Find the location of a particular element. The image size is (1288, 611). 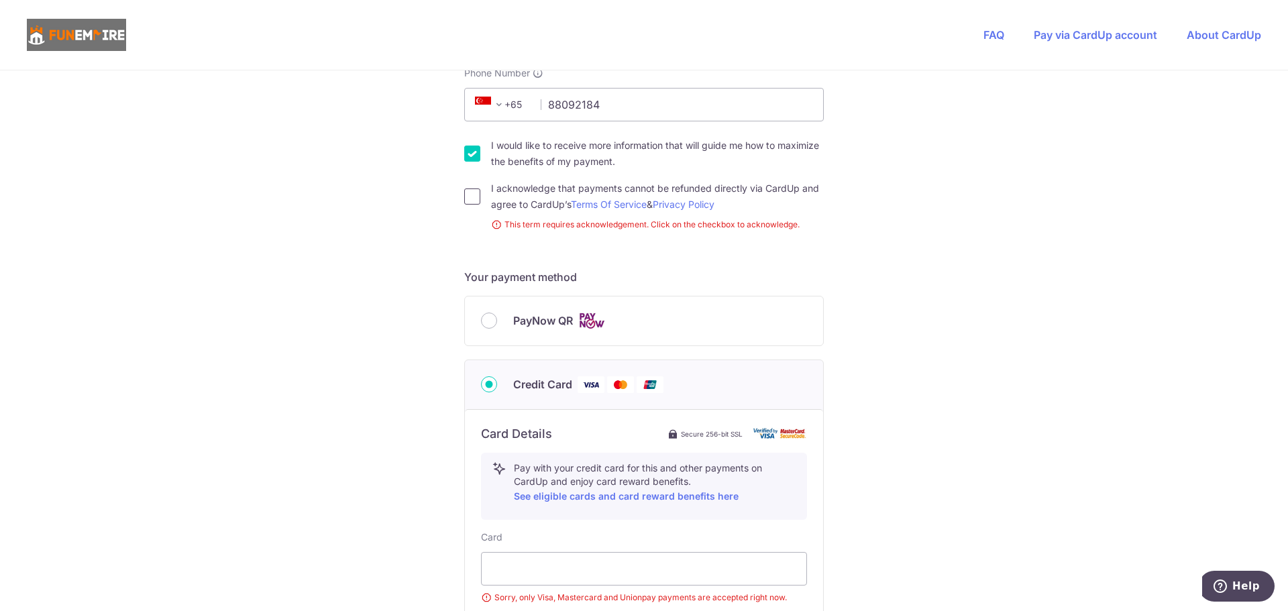

a: Privacy Policy is located at coordinates (684, 204).